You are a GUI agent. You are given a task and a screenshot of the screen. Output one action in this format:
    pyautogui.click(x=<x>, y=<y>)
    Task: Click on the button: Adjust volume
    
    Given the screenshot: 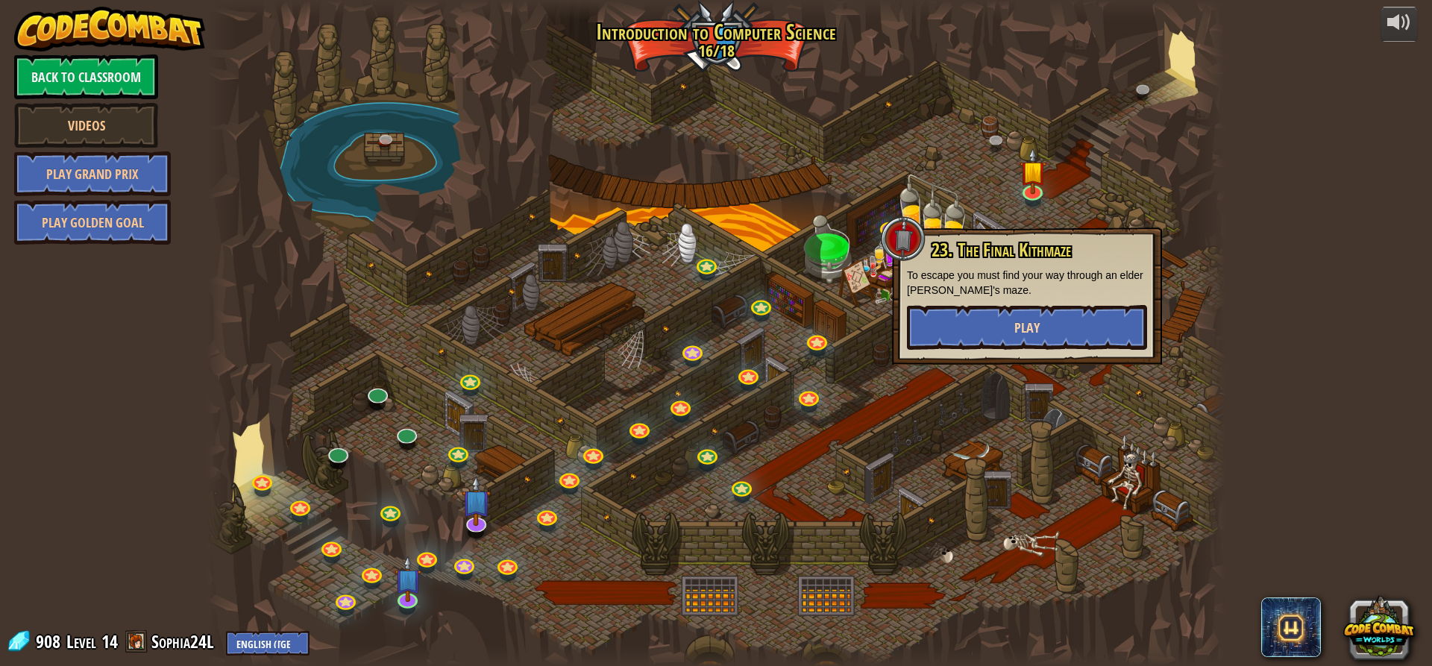 What is the action you would take?
    pyautogui.click(x=1399, y=24)
    